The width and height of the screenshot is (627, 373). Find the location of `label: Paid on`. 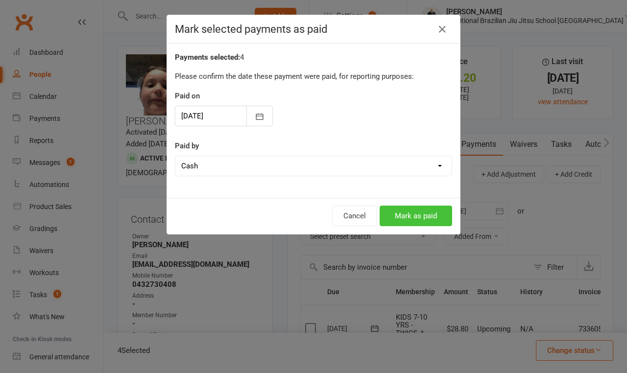

label: Paid on is located at coordinates (187, 96).